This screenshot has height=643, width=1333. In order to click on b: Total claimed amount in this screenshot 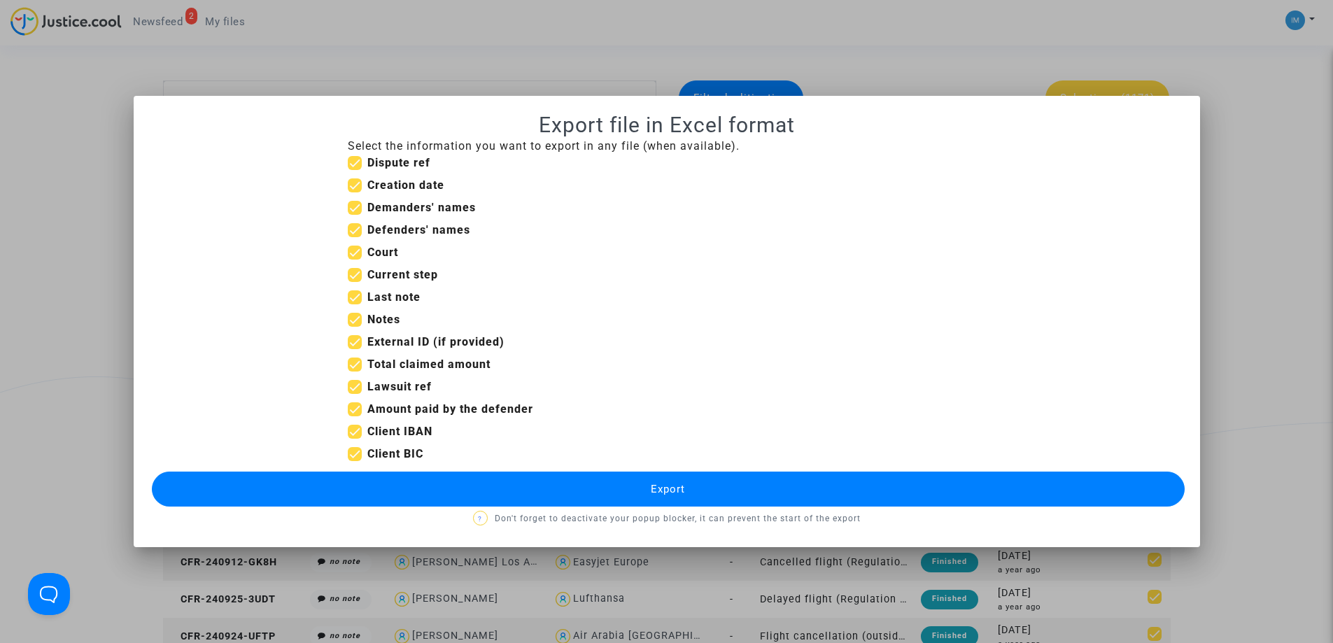, I will do `click(429, 364)`.